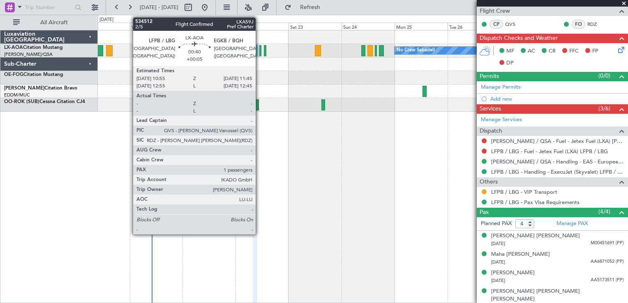 Image resolution: width=628 pixels, height=303 pixels. I want to click on span: OE-FOG, so click(14, 75).